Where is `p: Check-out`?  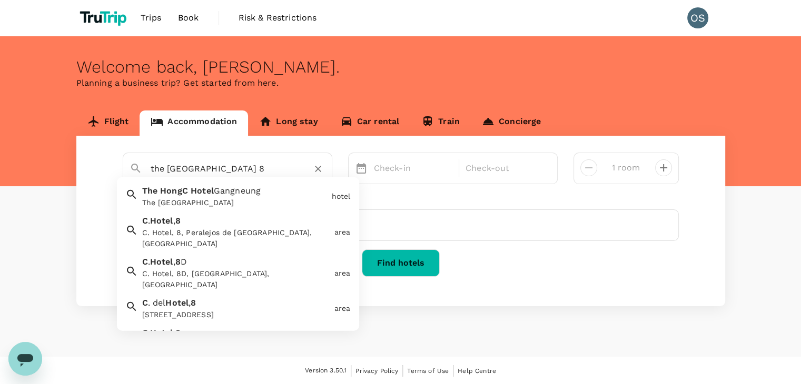
p: Check-out is located at coordinates (505, 168).